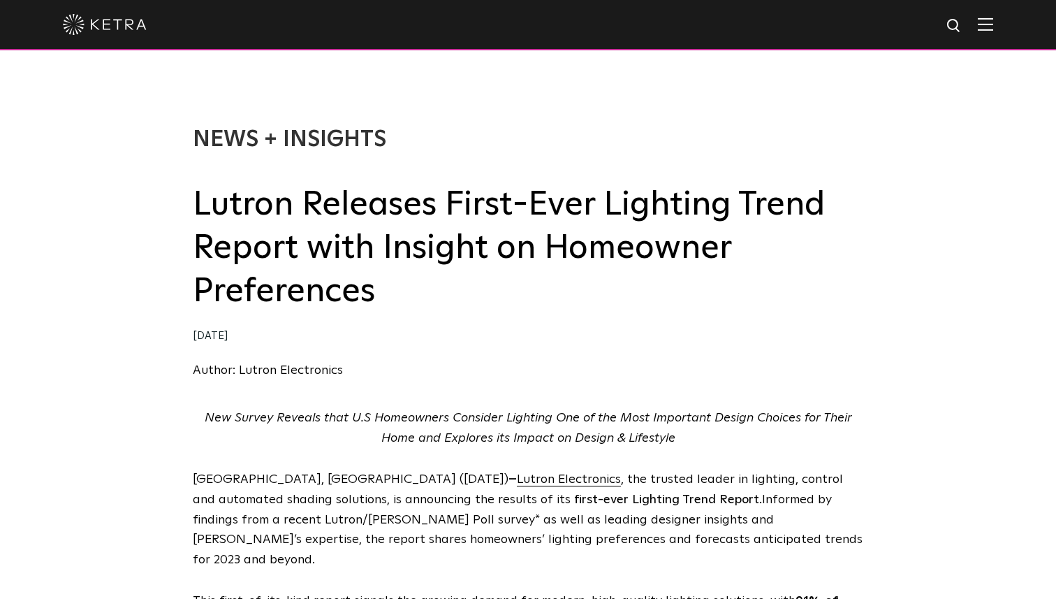 This screenshot has width=1056, height=599. I want to click on span: Lutron Electronics, so click(569, 479).